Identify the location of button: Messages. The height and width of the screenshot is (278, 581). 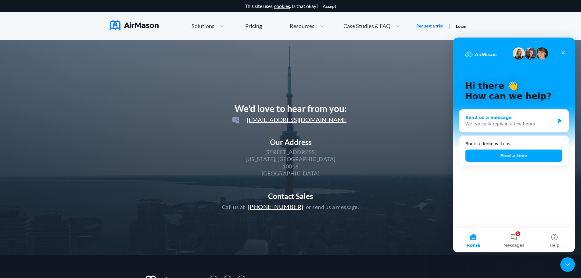
(61, 202).